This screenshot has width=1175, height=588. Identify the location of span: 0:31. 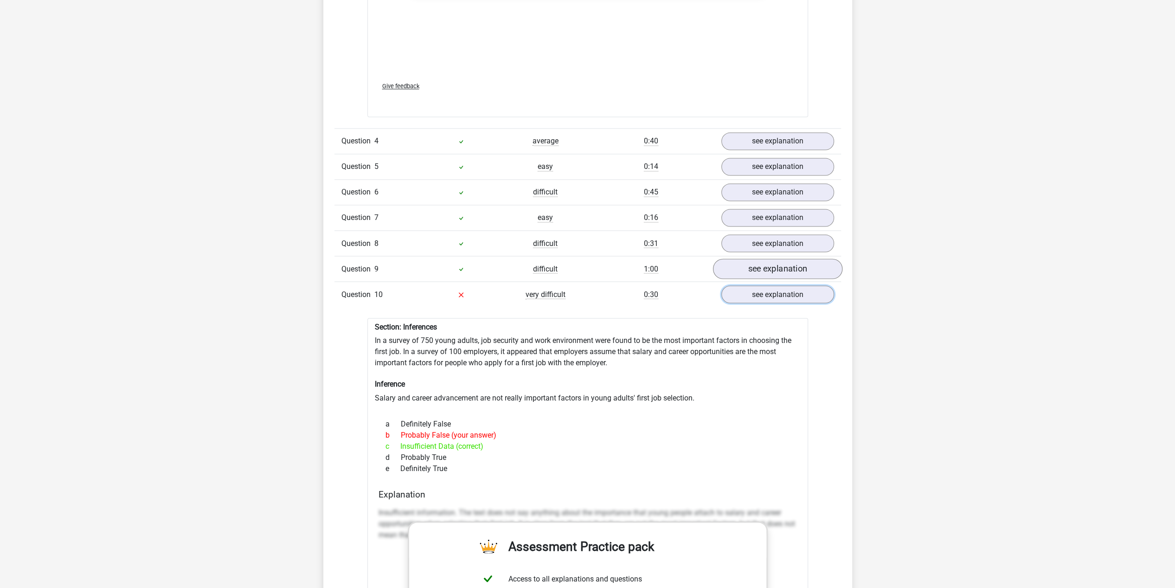
(651, 243).